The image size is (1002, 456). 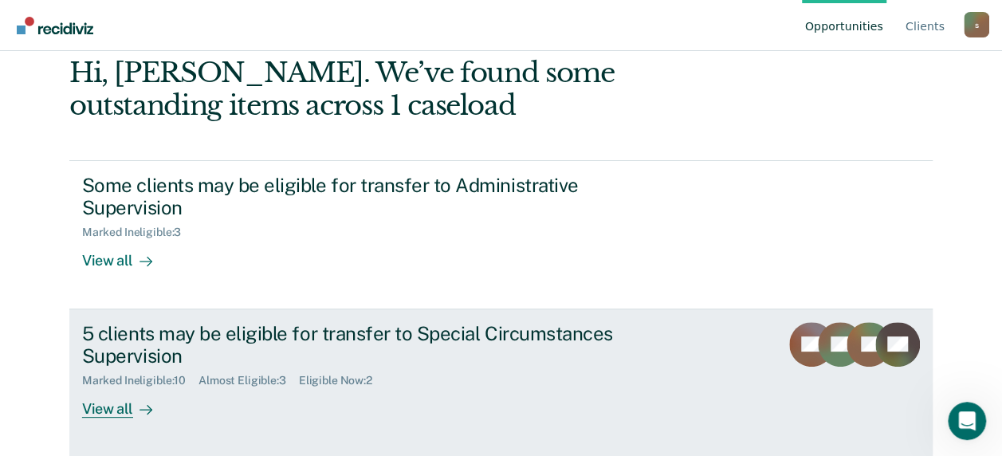 I want to click on div: Marked Ineligible : 10, so click(x=140, y=380).